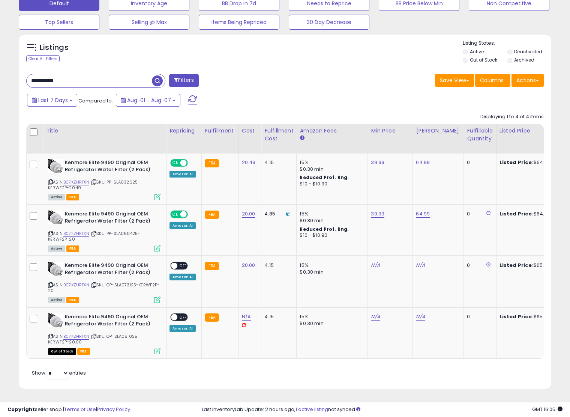  Describe the element at coordinates (312, 409) in the screenshot. I see `a: 1 active listing` at that location.